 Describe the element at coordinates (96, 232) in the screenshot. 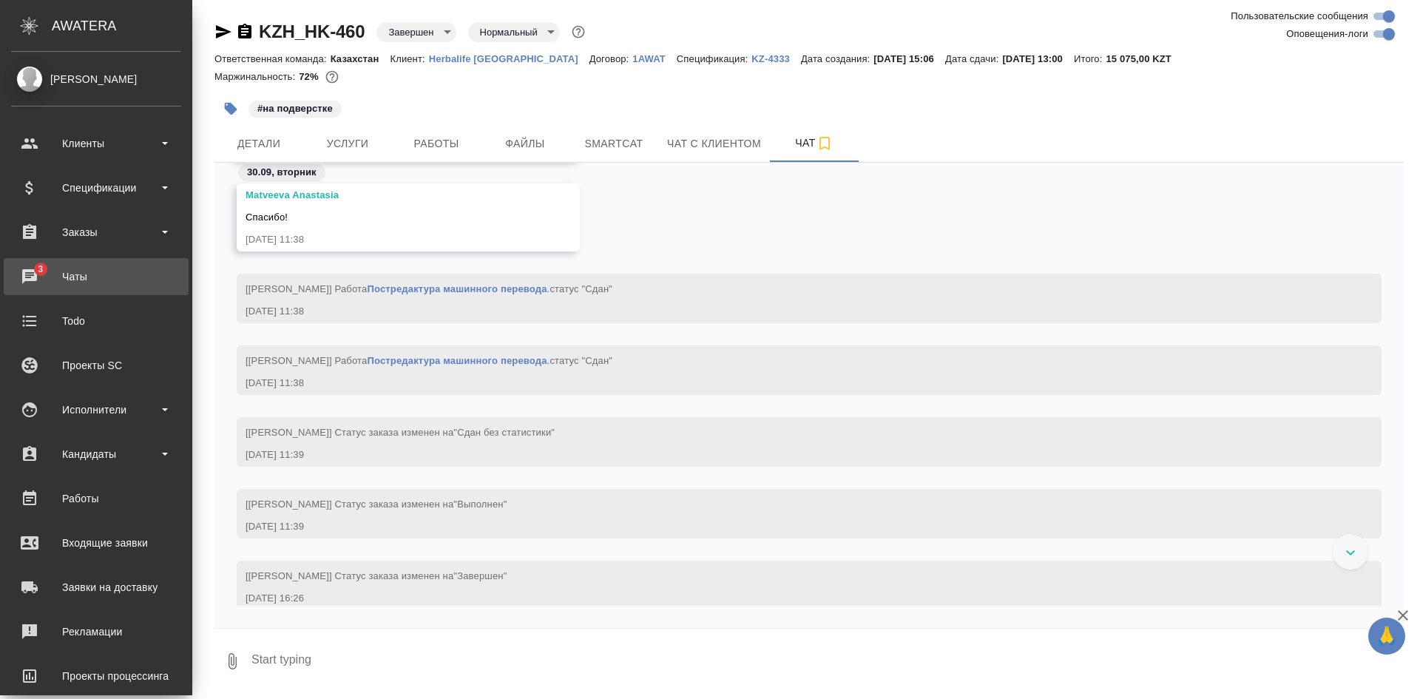

I see `div: Заказы` at that location.